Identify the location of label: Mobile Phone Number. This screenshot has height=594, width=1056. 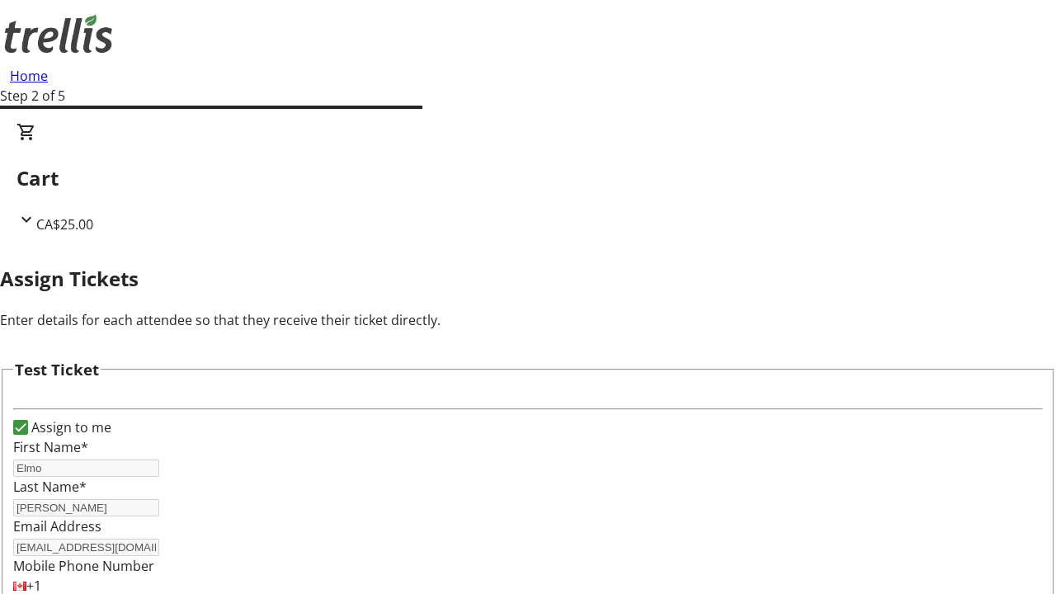
(83, 566).